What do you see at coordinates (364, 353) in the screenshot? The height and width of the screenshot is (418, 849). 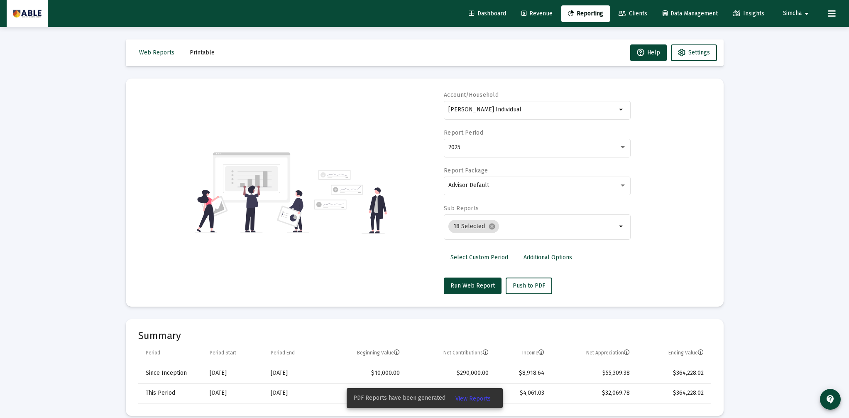 I see `td: Column Beginning Value` at bounding box center [364, 353].